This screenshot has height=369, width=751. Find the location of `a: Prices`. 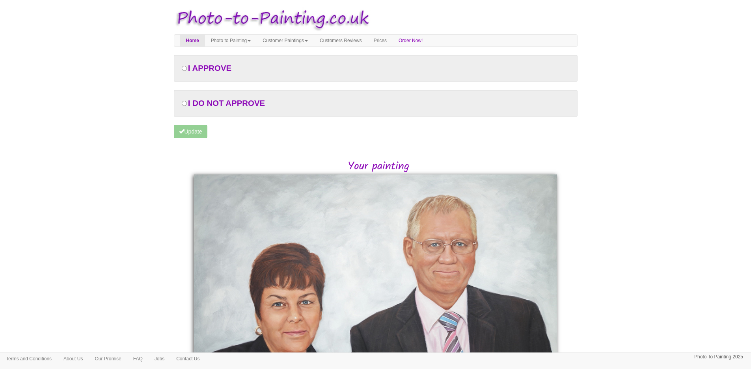

a: Prices is located at coordinates (380, 41).